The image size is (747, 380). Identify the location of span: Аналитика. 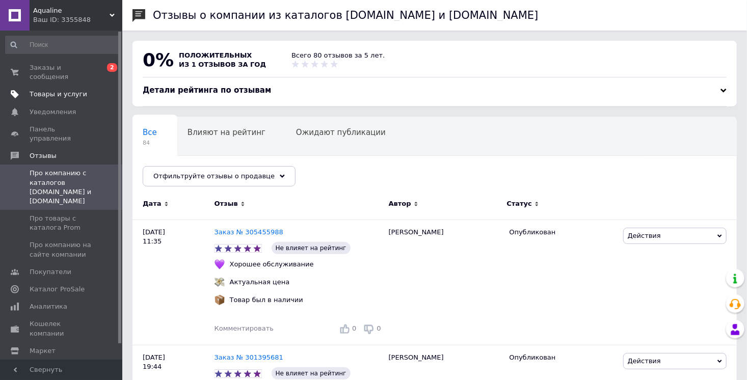
(48, 307).